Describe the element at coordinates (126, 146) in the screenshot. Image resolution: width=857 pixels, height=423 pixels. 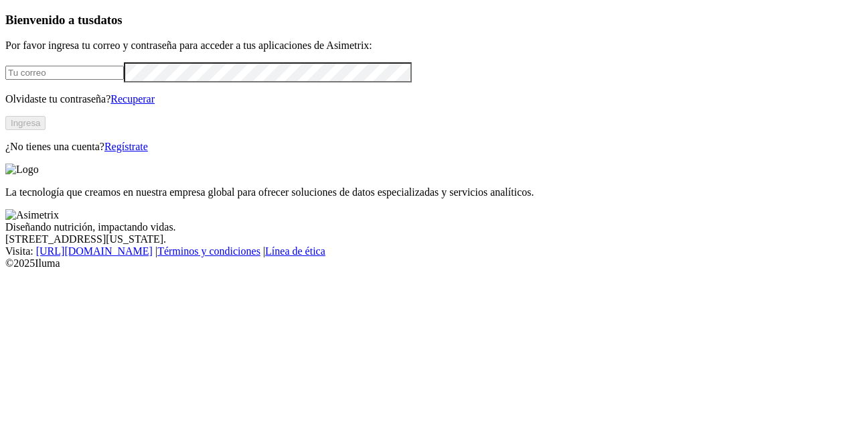
I see `a: Regístrate` at that location.